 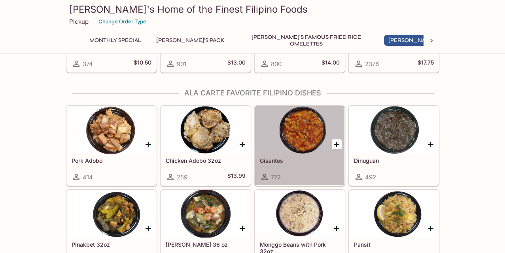 What do you see at coordinates (370, 177) in the screenshot?
I see `span: 492` at bounding box center [370, 177].